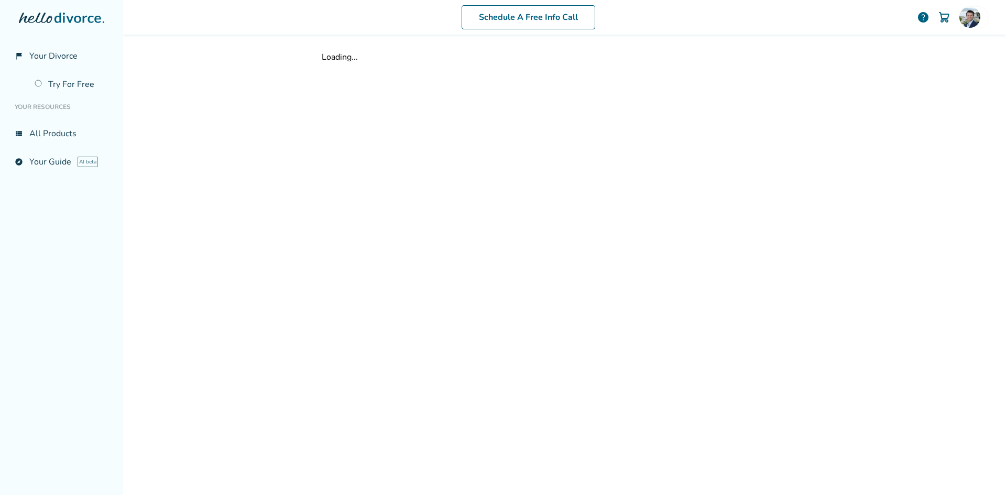 The width and height of the screenshot is (1006, 495). I want to click on span: Your Divorce, so click(53, 56).